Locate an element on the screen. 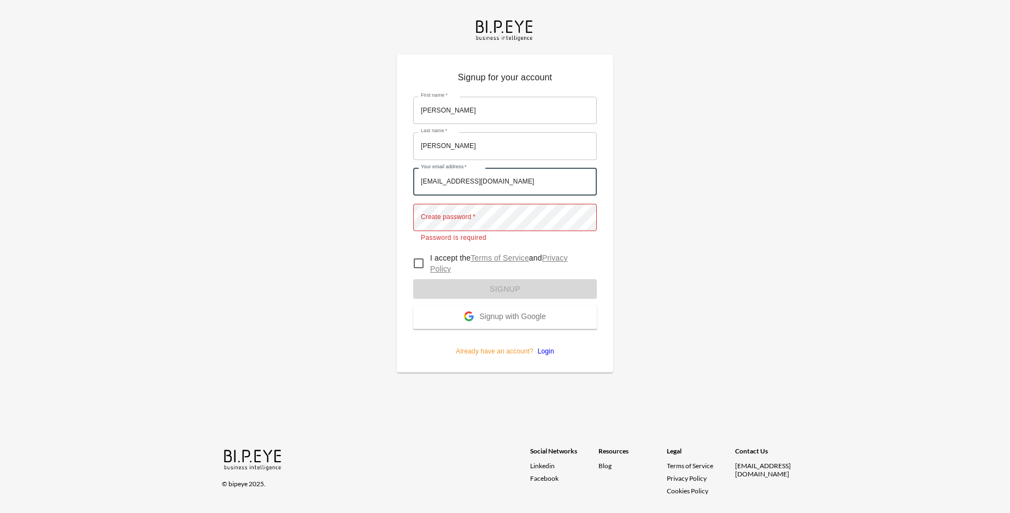  span: Signup with Google is located at coordinates (512, 318).